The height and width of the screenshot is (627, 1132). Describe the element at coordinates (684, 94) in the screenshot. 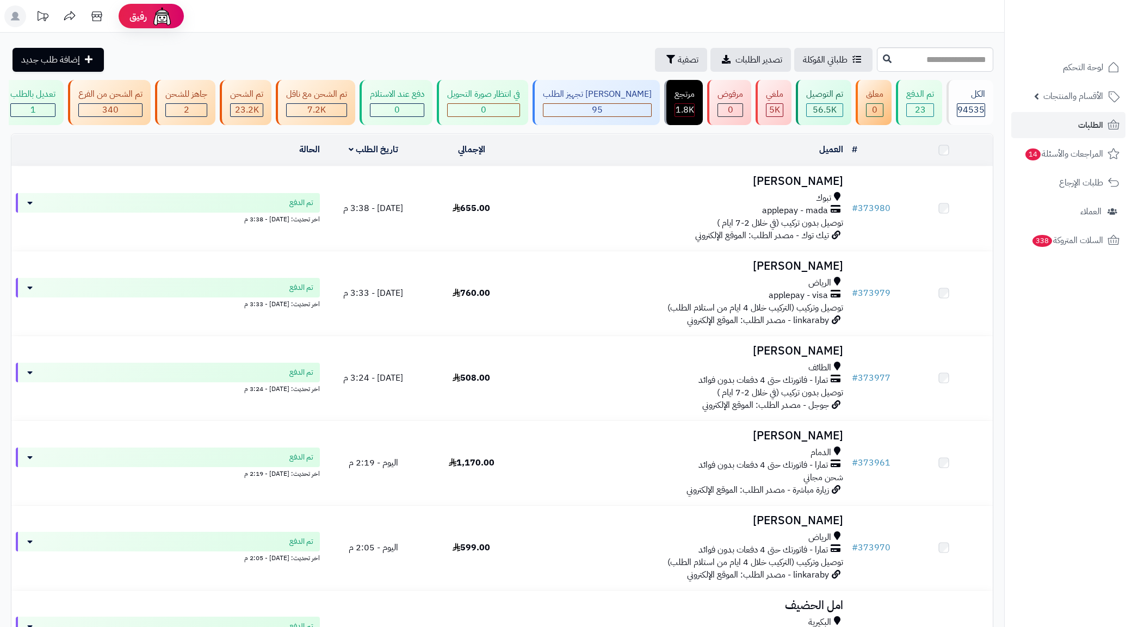

I see `div: مرتجع` at that location.